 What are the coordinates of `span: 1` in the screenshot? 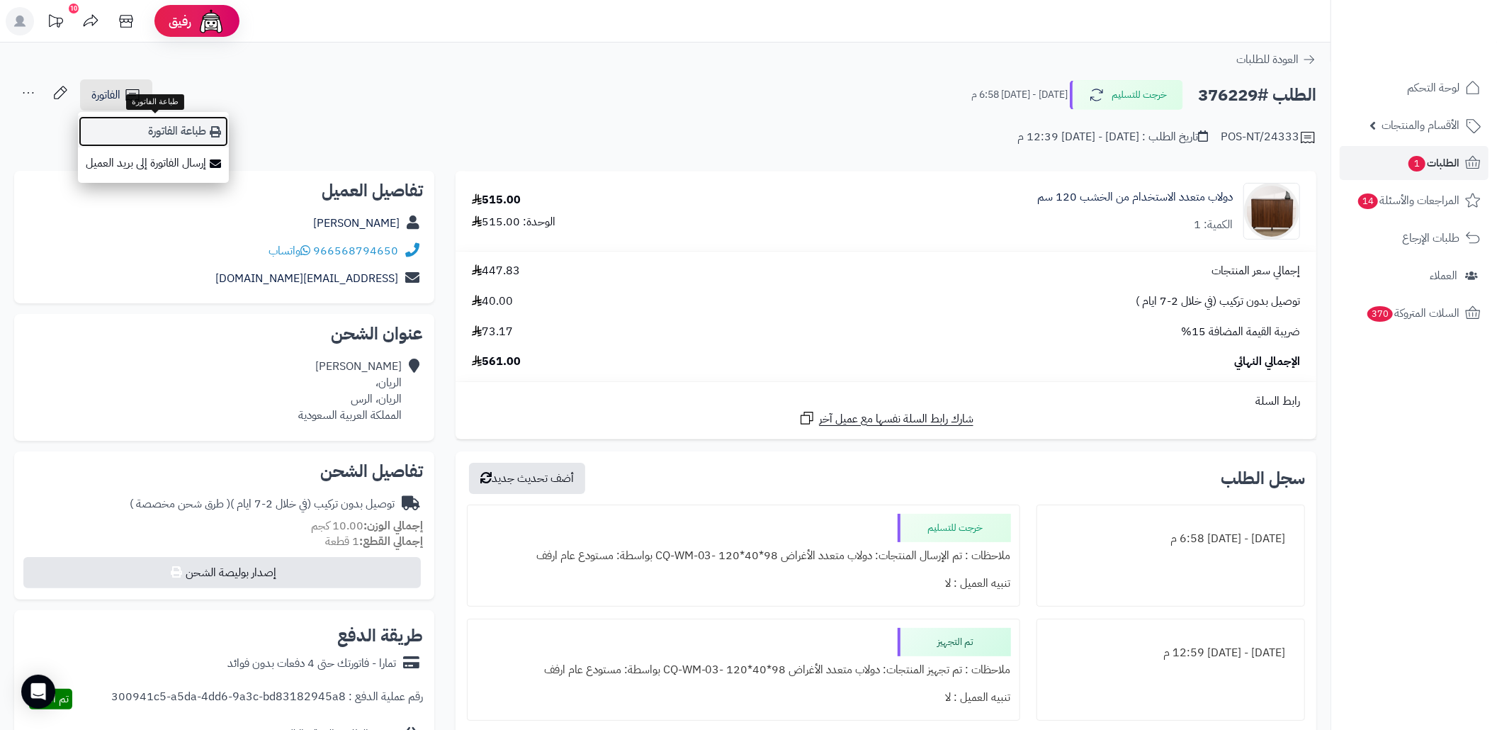 It's located at (1417, 164).